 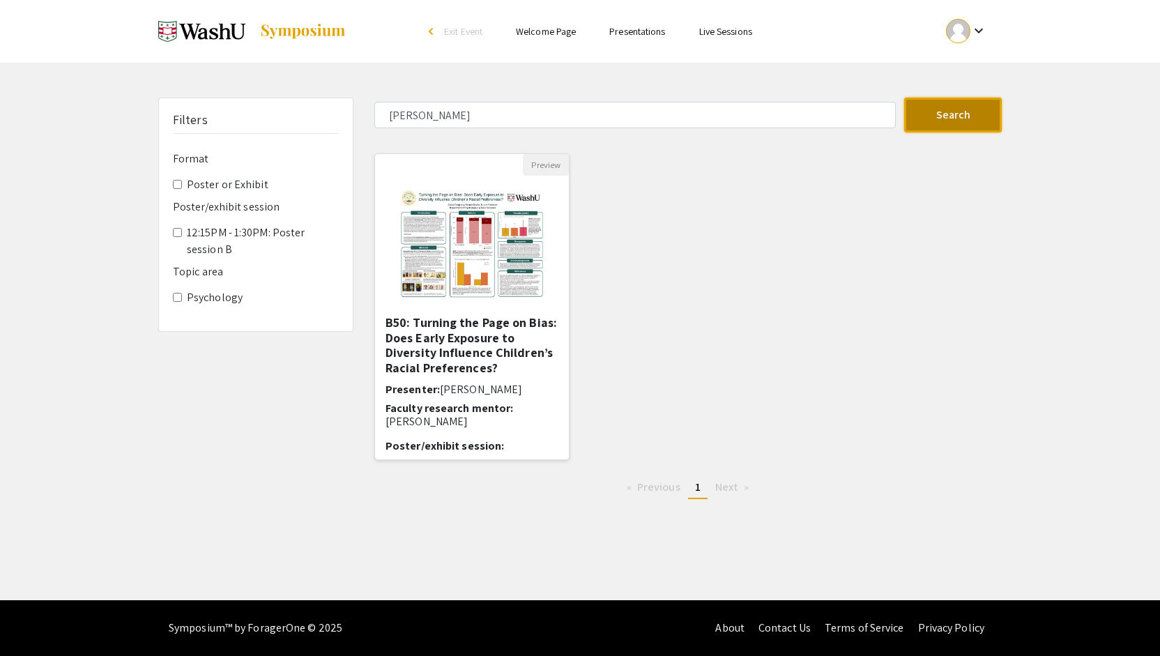 What do you see at coordinates (463, 31) in the screenshot?
I see `span: Exit Event` at bounding box center [463, 31].